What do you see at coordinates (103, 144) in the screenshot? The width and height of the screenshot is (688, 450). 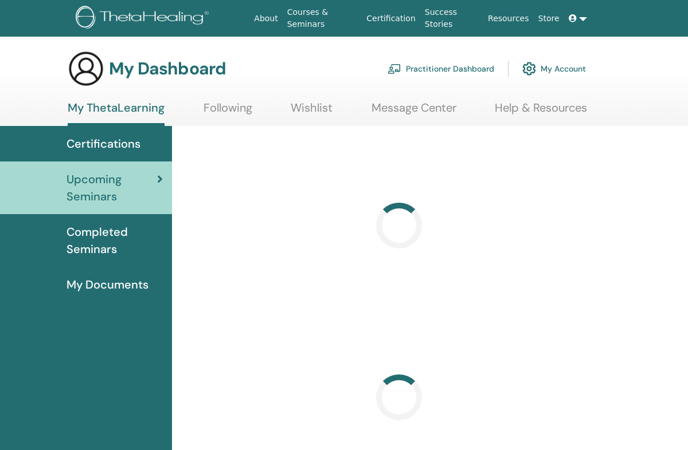 I see `span: Certifications` at bounding box center [103, 144].